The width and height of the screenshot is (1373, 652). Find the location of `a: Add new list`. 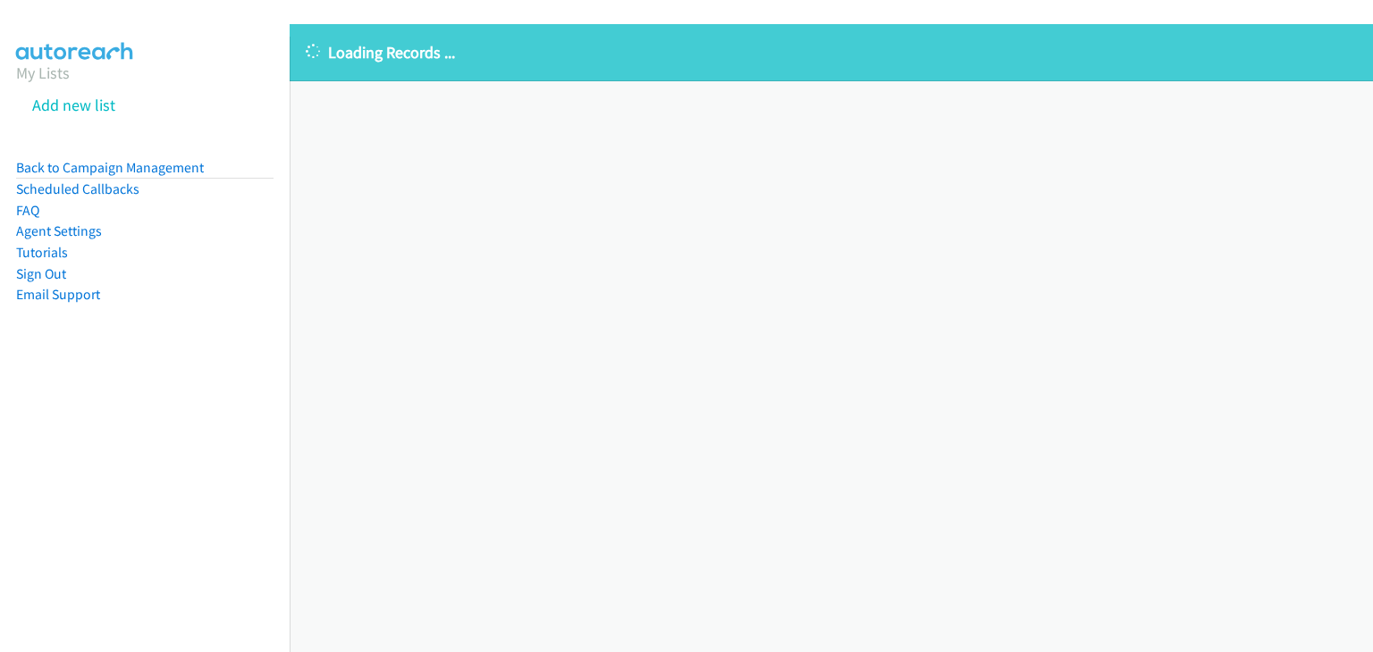

a: Add new list is located at coordinates (73, 105).